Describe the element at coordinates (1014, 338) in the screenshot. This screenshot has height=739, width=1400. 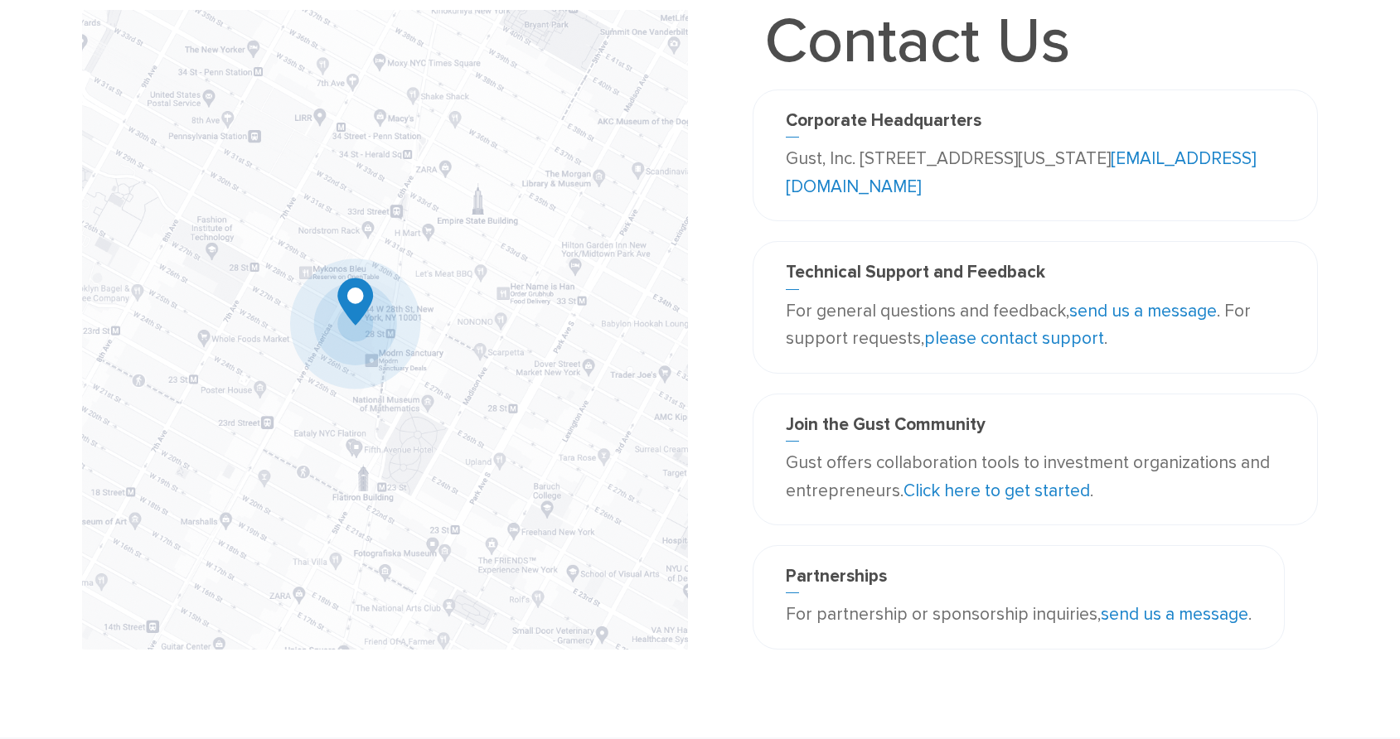
I see `a: please contact support` at that location.